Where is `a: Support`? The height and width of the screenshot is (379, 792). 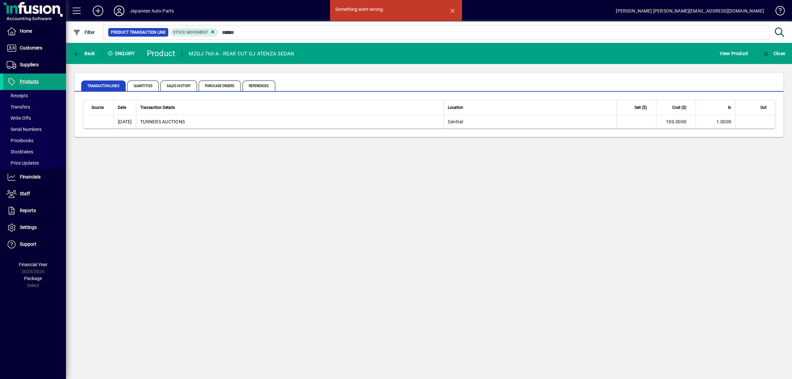
a: Support is located at coordinates (35, 245).